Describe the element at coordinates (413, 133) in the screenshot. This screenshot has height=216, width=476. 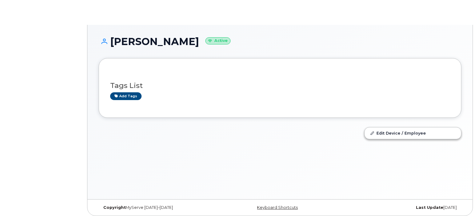
I see `a: Edit Device / Employee` at that location.